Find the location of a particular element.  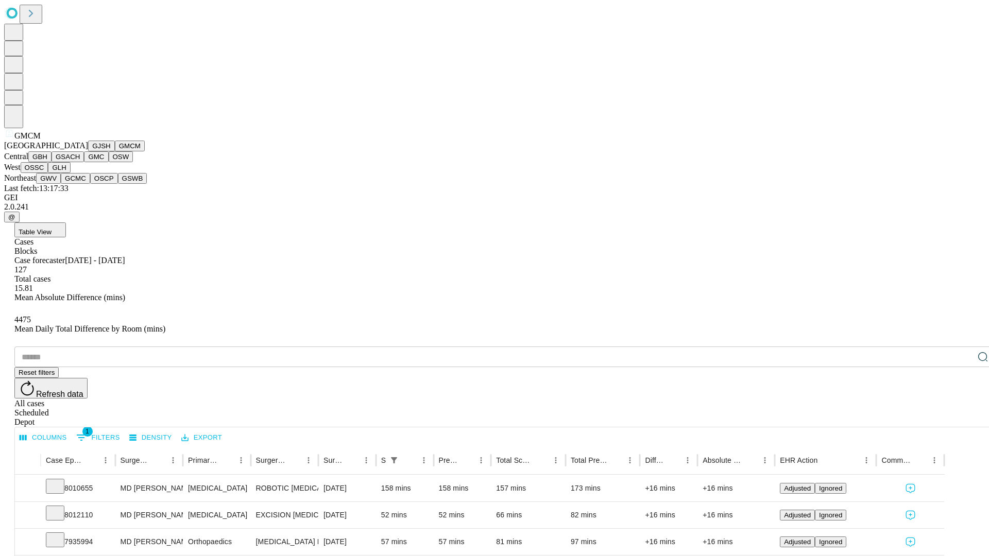

span: 4475 is located at coordinates (23, 319).